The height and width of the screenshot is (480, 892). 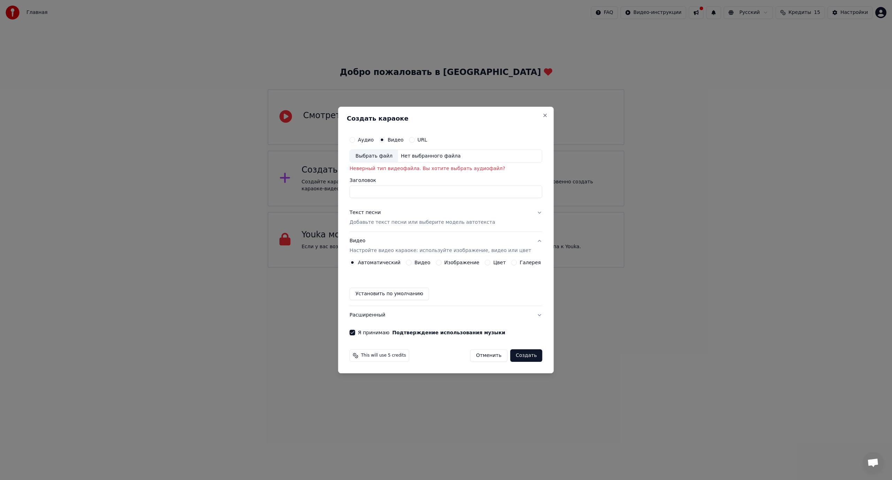 I want to click on label: Заголовок, so click(x=445, y=180).